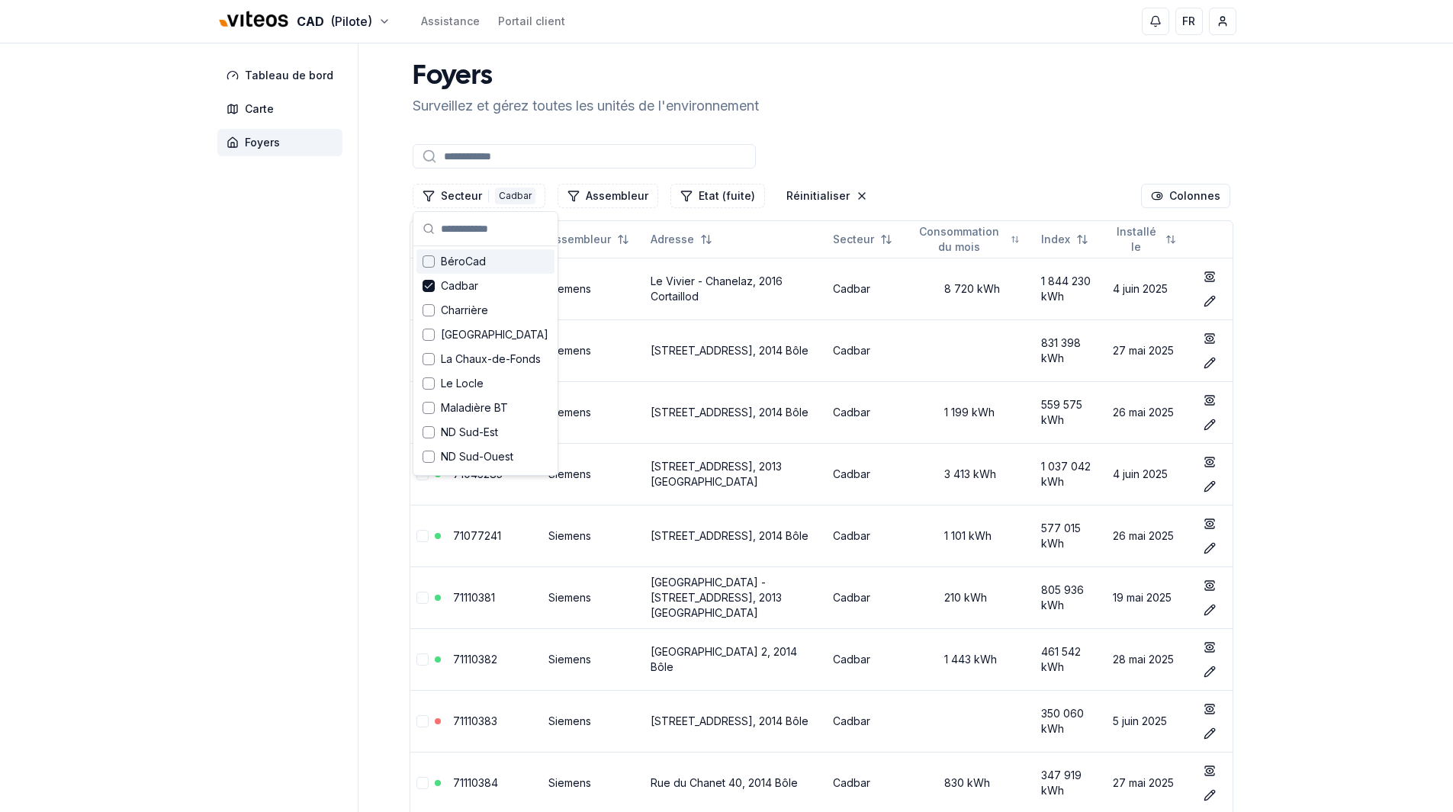  I want to click on span: Secteur, so click(854, 240).